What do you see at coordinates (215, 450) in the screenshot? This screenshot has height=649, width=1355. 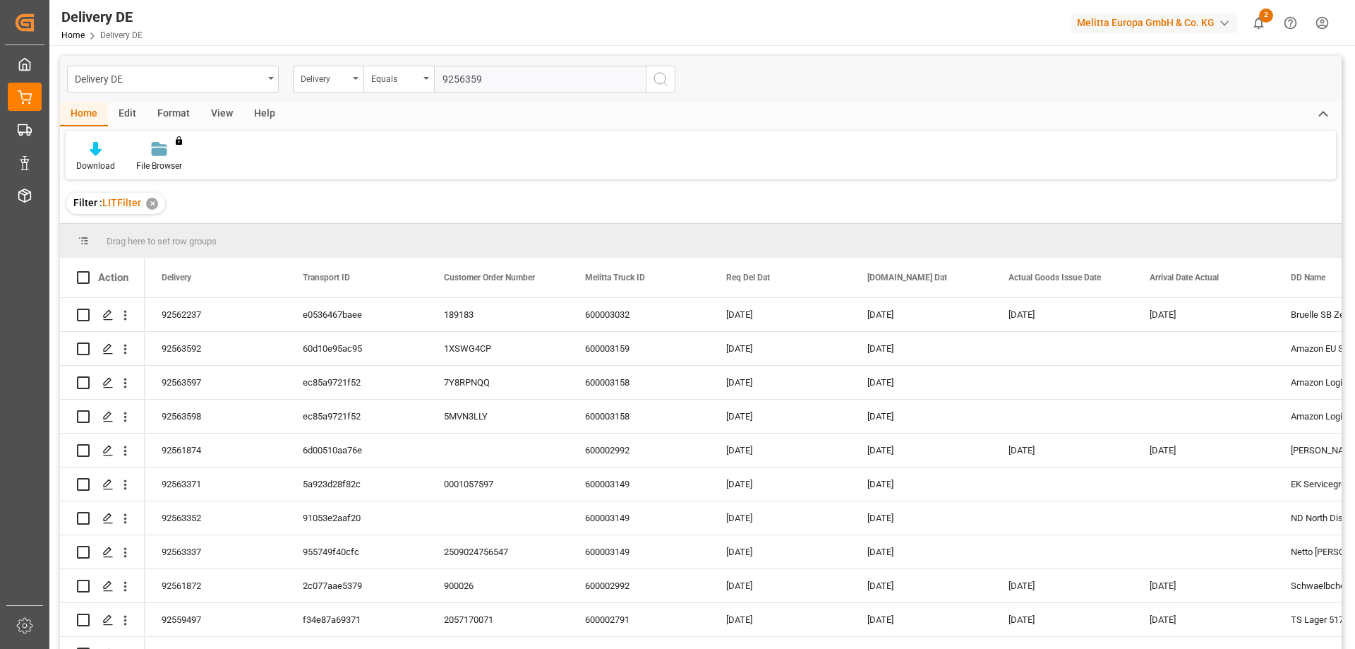 I see `div: 92561874` at bounding box center [215, 450].